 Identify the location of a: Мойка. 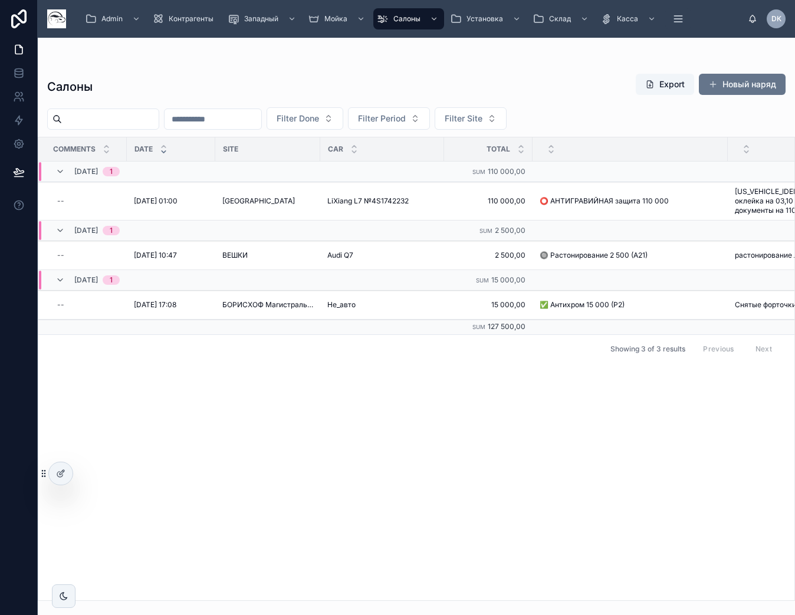
(337, 19).